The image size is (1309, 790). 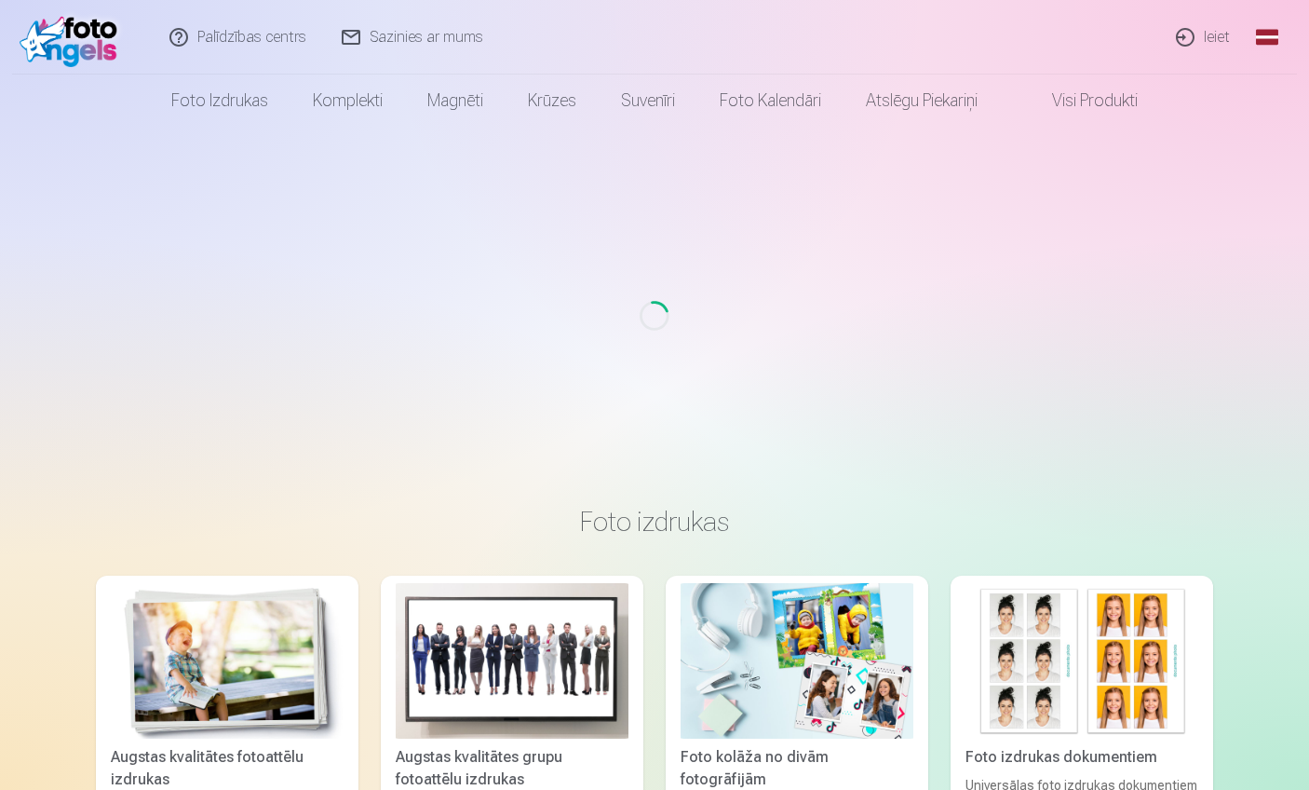 What do you see at coordinates (1080, 101) in the screenshot?
I see `a: Visi produkti` at bounding box center [1080, 101].